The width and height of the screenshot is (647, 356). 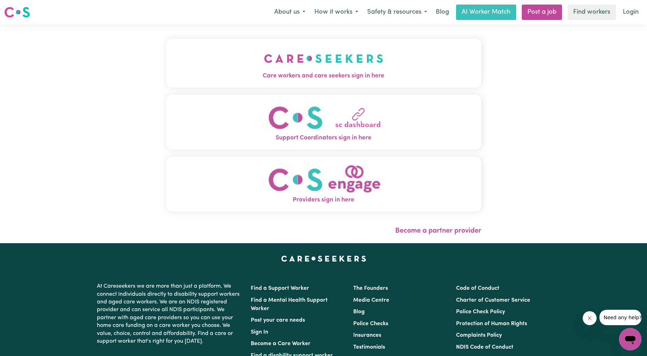 What do you see at coordinates (367, 335) in the screenshot?
I see `a: Insurances` at bounding box center [367, 335].